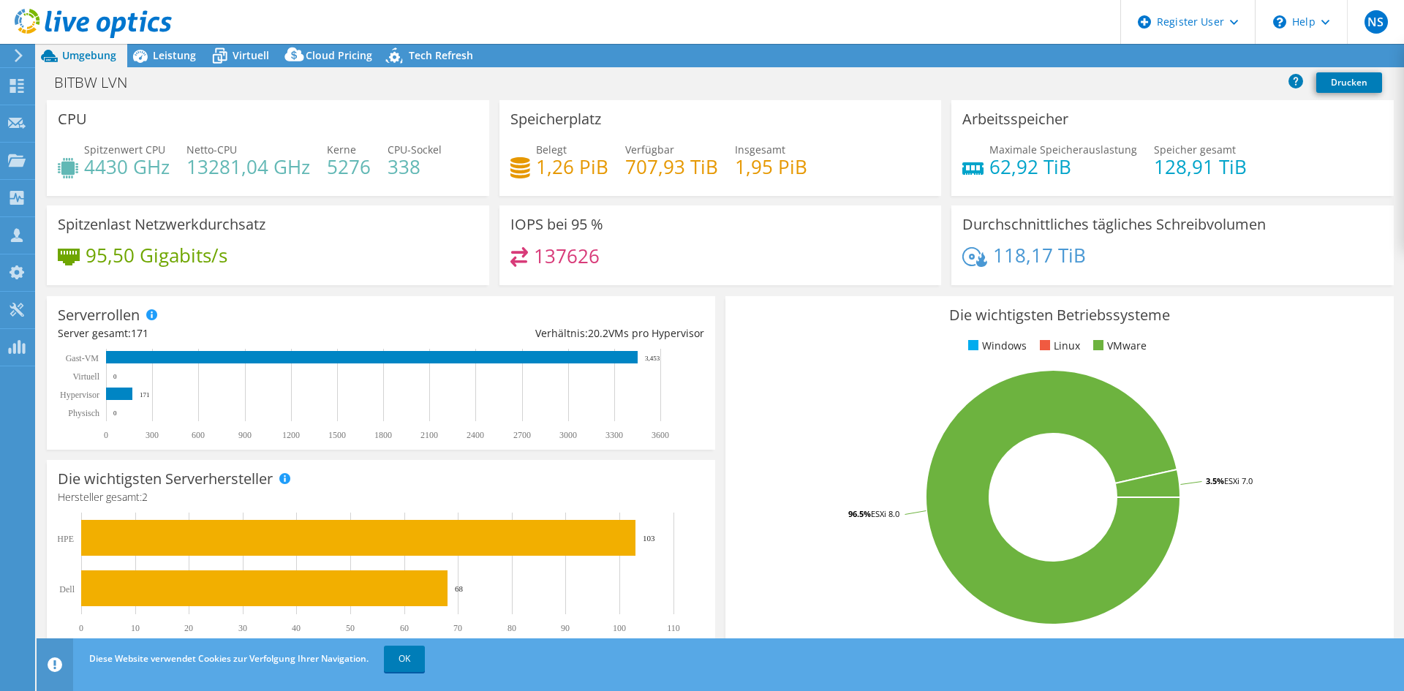 Image resolution: width=1404 pixels, height=691 pixels. What do you see at coordinates (337, 435) in the screenshot?
I see `text: 1500` at bounding box center [337, 435].